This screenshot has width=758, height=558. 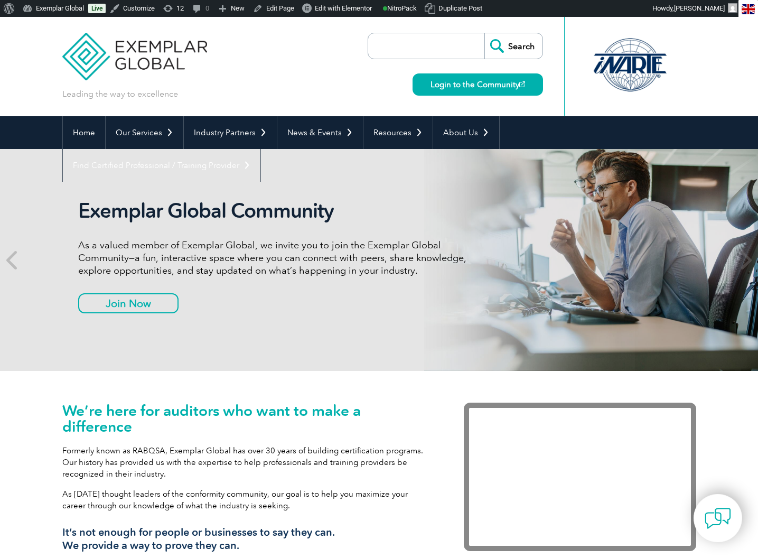 What do you see at coordinates (477, 85) in the screenshot?
I see `a: Login to the Community` at bounding box center [477, 85].